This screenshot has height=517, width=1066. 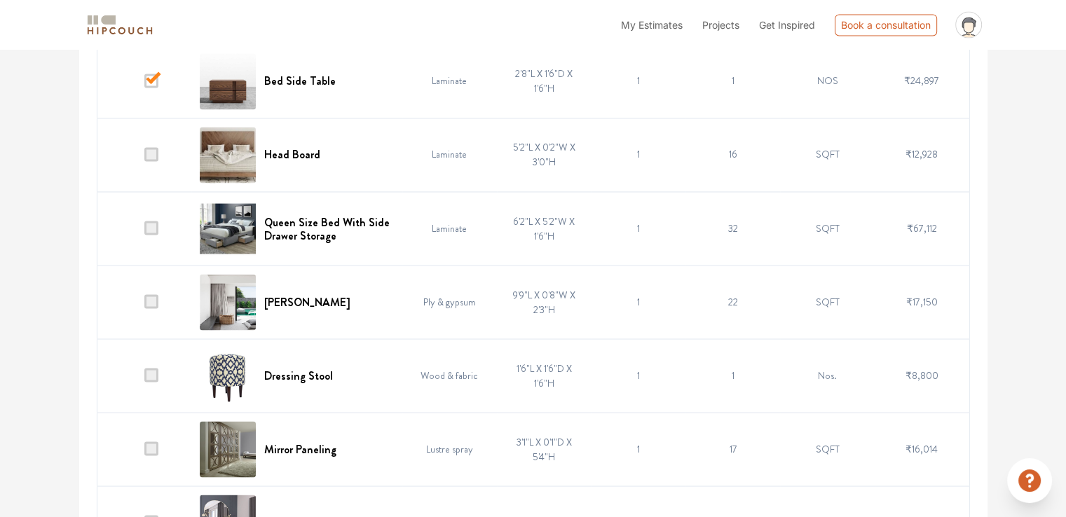 I want to click on img: logo-horizontal.svg, so click(x=120, y=25).